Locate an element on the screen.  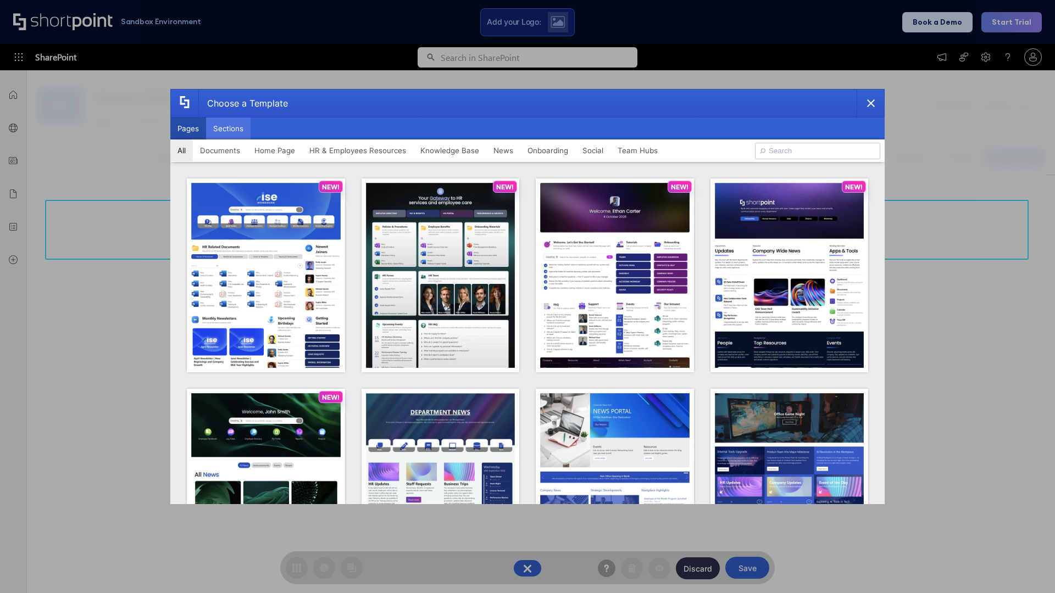
button: Pages is located at coordinates (188, 129).